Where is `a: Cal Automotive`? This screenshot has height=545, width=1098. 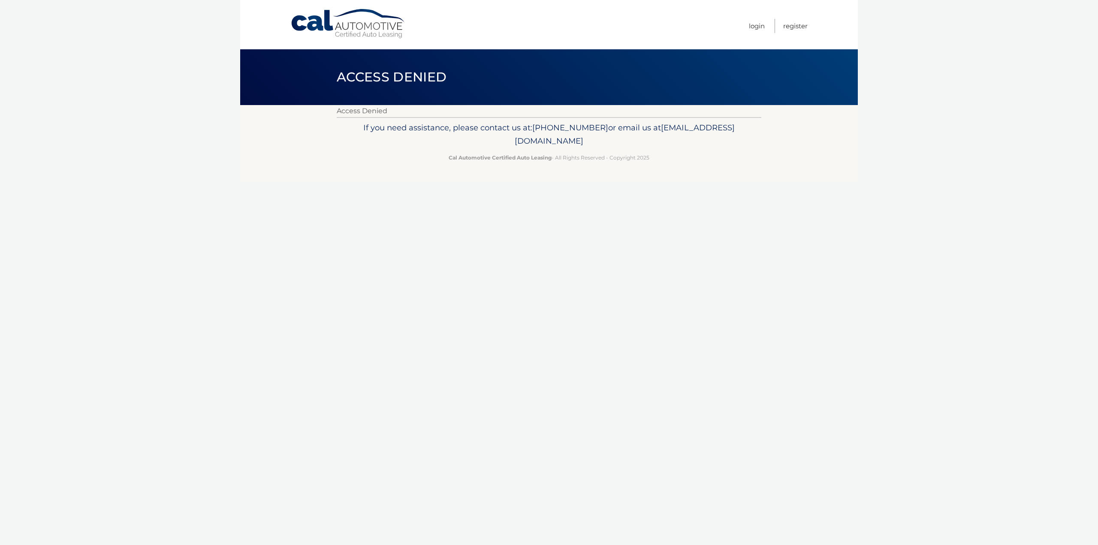 a: Cal Automotive is located at coordinates (348, 24).